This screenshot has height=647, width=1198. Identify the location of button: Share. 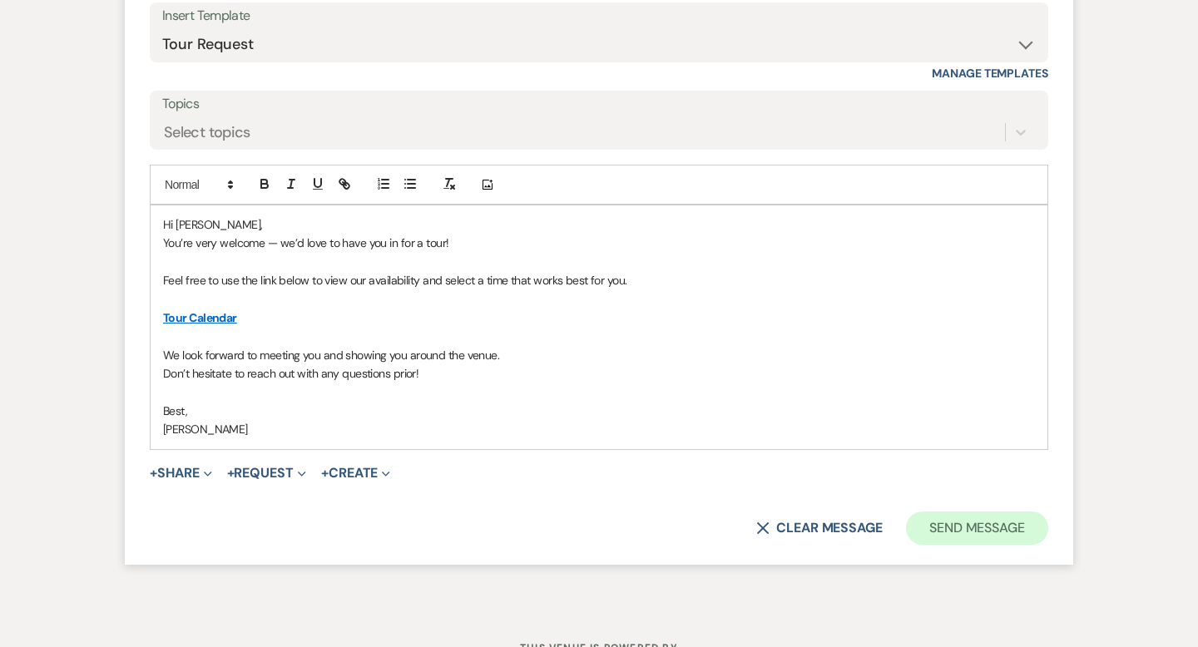
(181, 473).